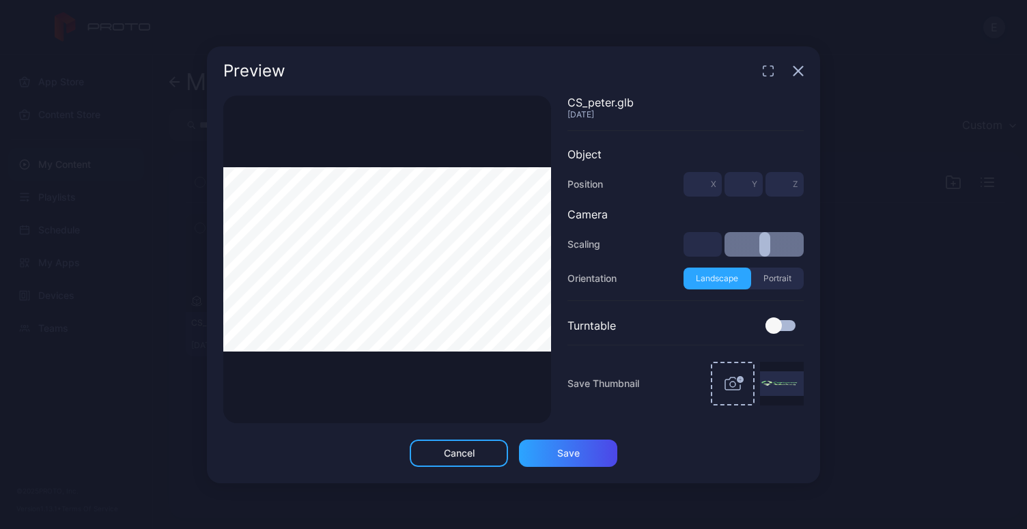 The width and height of the screenshot is (1027, 529). Describe the element at coordinates (591, 326) in the screenshot. I see `div: Turntable` at that location.